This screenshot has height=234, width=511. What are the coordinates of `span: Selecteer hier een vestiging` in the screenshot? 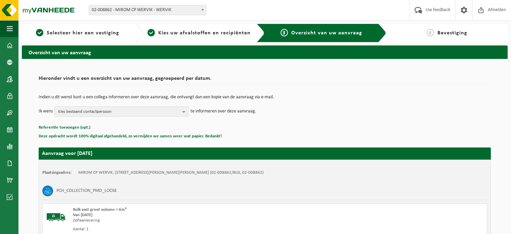 It's located at (83, 33).